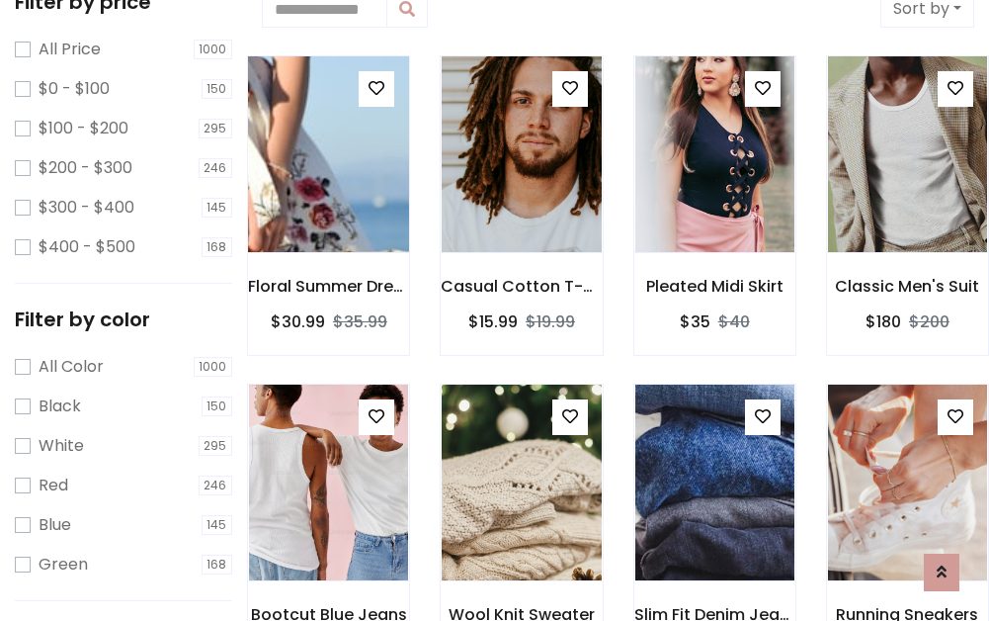 This screenshot has width=989, height=621. Describe the element at coordinates (85, 168) in the screenshot. I see `label: $200 - $300` at that location.